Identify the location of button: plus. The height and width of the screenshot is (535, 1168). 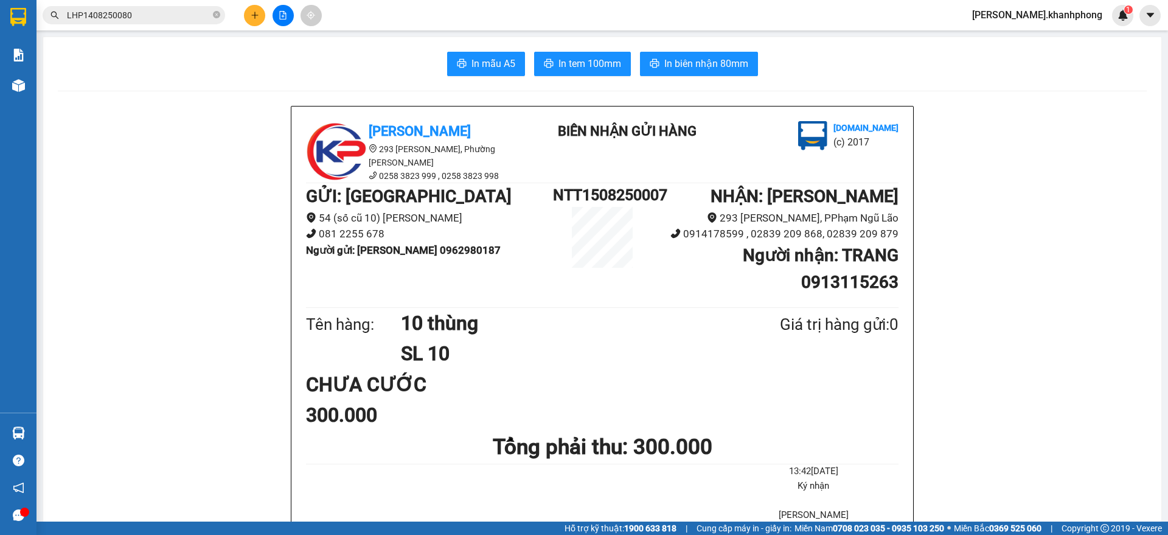
(254, 15).